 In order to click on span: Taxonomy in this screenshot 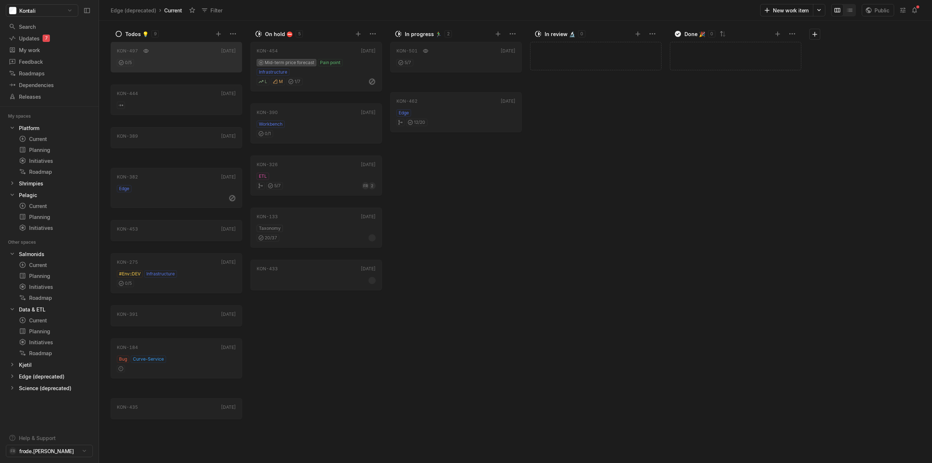, I will do `click(270, 228)`.